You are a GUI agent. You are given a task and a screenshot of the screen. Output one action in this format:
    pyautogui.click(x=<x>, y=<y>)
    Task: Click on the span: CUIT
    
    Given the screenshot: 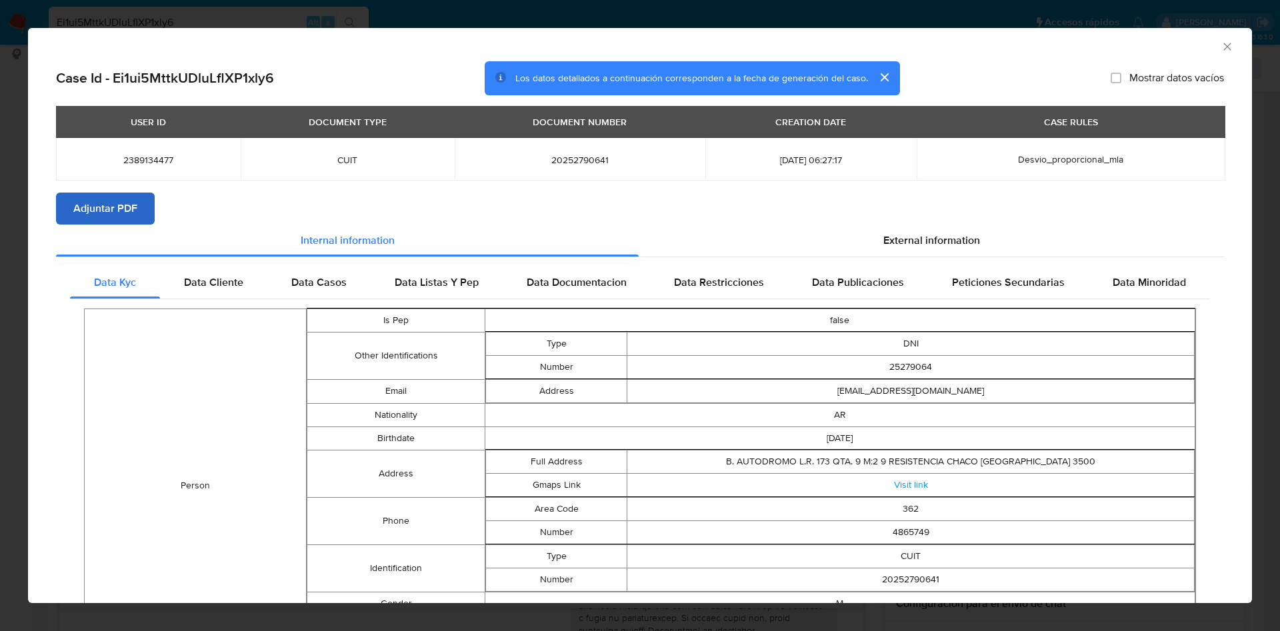 What is the action you would take?
    pyautogui.click(x=348, y=160)
    